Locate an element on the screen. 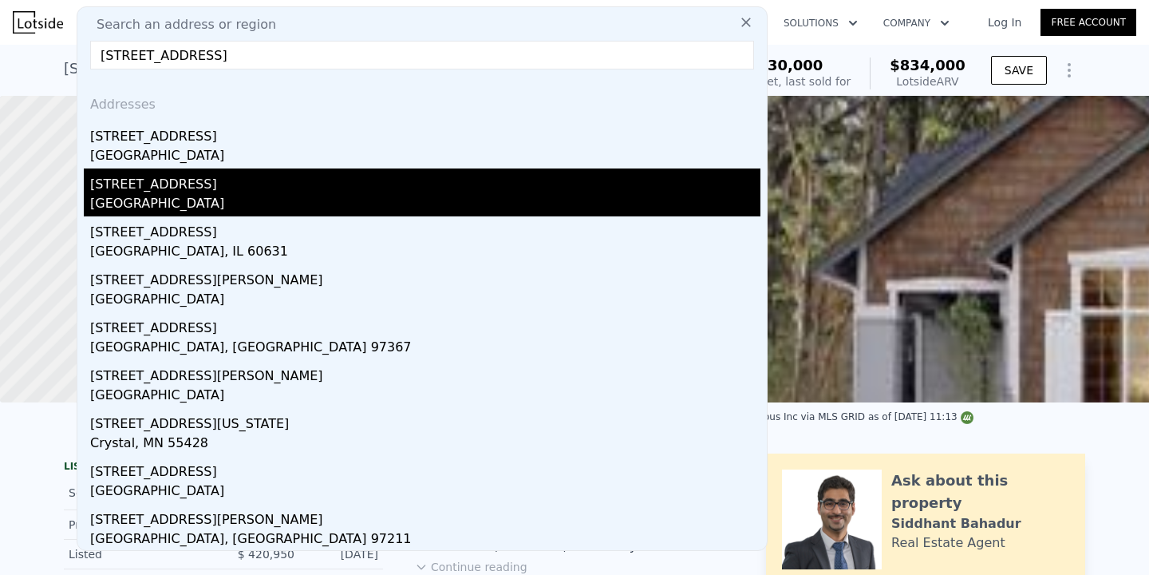  div: Real Estate Agent is located at coordinates (948, 543).